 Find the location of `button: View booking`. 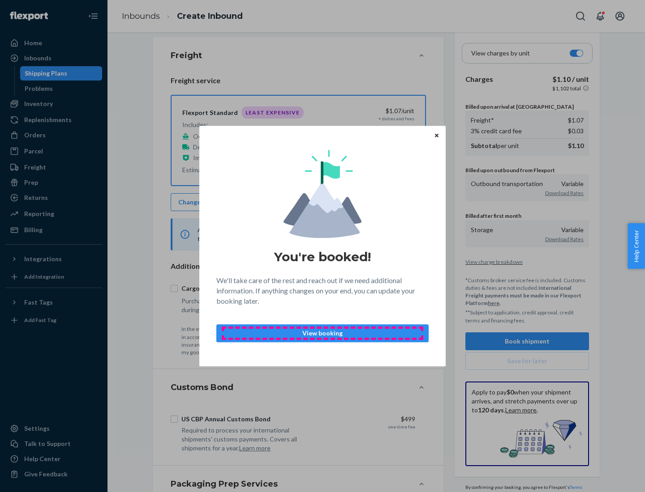

button: View booking is located at coordinates (322, 334).